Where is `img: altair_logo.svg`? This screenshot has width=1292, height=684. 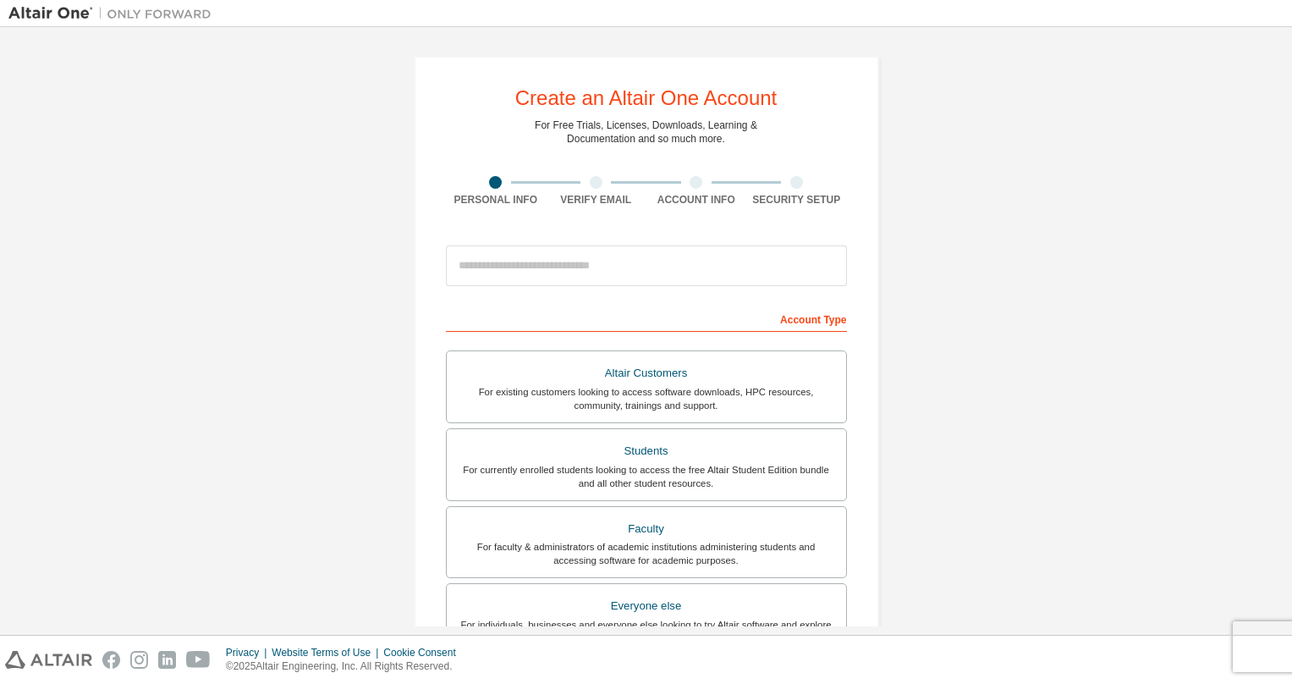 img: altair_logo.svg is located at coordinates (48, 659).